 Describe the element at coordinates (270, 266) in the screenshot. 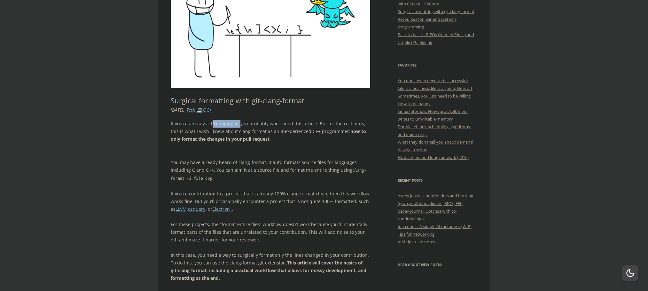

I see `p: In this case, you need a way to surgically format only the lines changed in your contribution. To...` at that location.